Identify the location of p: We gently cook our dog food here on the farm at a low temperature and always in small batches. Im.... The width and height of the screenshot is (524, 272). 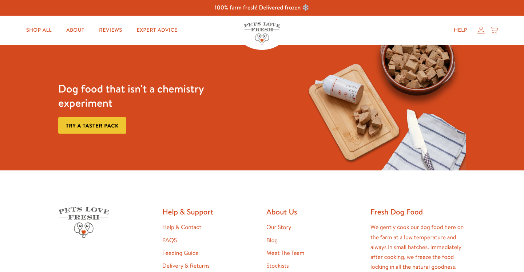
(418, 247).